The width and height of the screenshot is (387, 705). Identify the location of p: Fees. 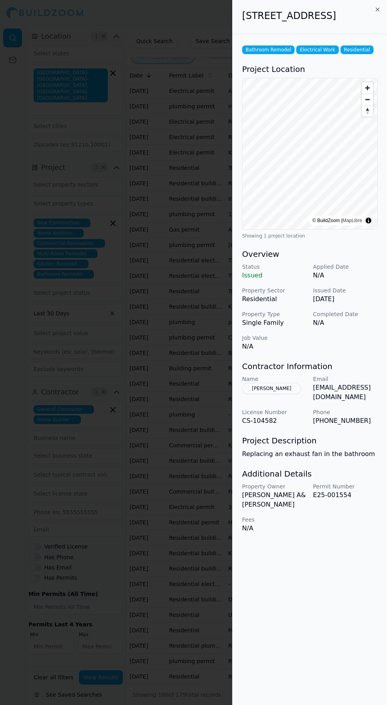
(275, 520).